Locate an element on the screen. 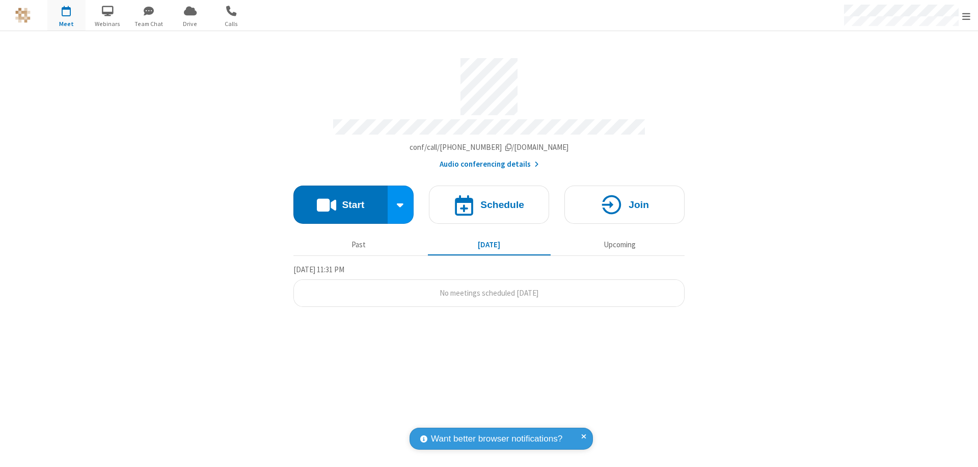  span: Meet is located at coordinates (66, 24).